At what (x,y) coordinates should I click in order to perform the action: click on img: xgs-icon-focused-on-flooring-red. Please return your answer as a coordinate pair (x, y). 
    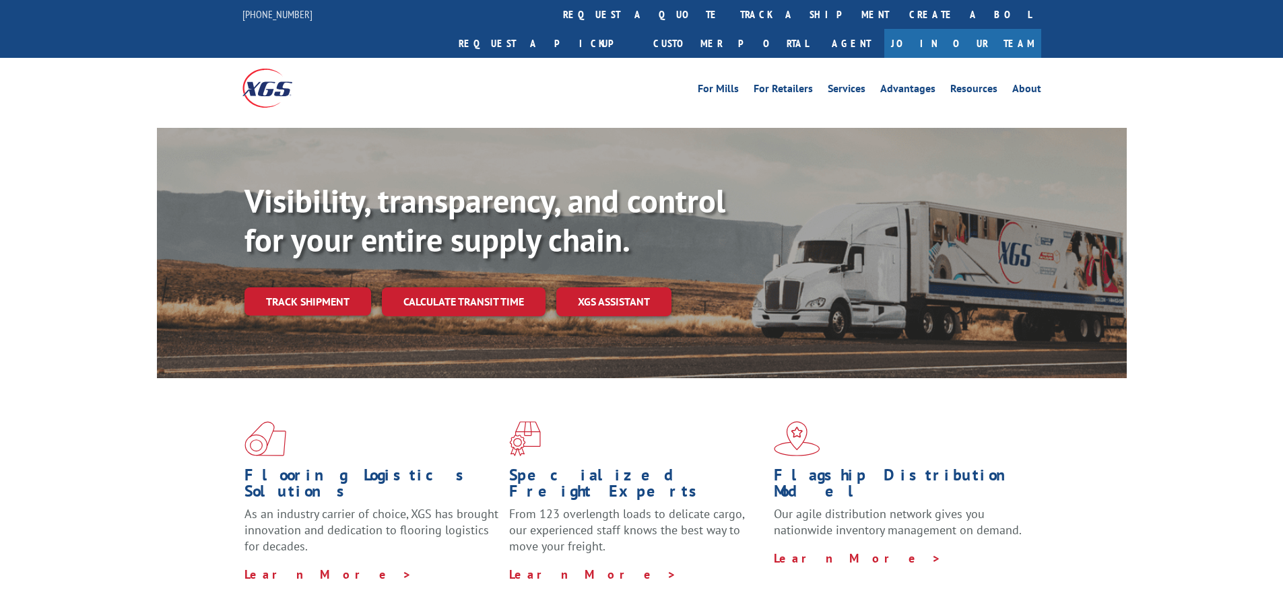
    Looking at the image, I should click on (524, 439).